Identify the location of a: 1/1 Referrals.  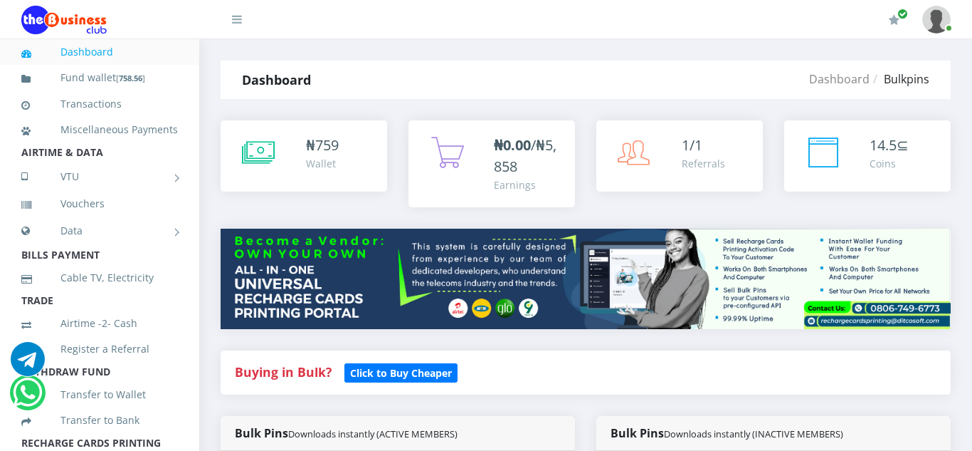
(680, 156).